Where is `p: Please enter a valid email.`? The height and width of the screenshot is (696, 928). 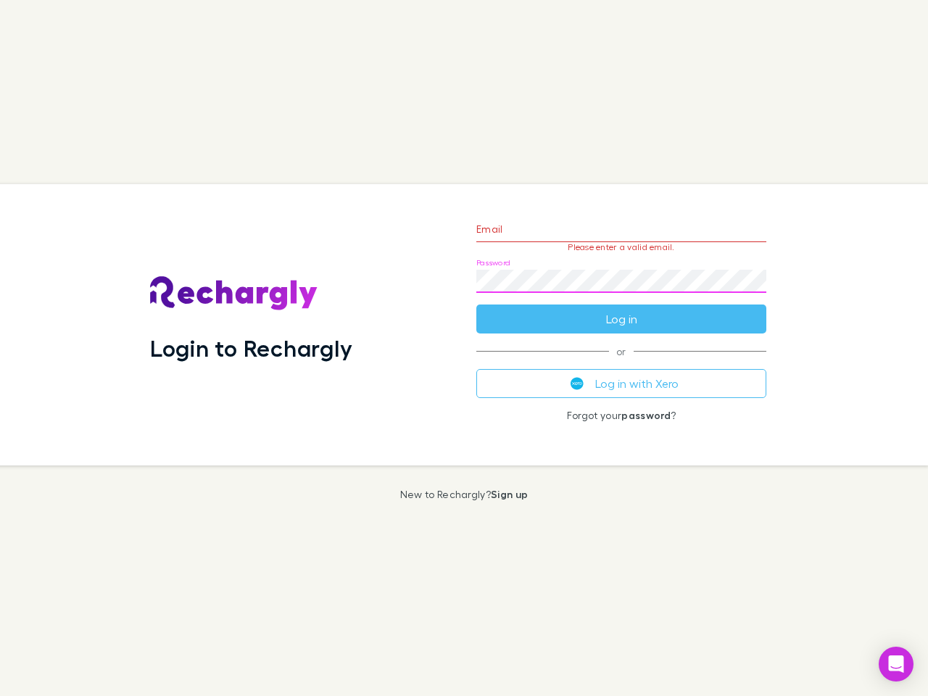
p: Please enter a valid email. is located at coordinates (622, 247).